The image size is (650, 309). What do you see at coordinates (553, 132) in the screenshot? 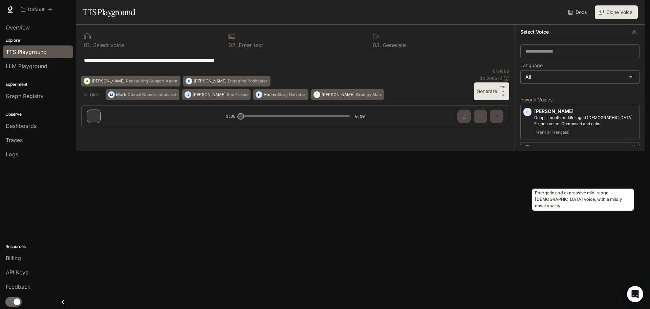
I see `span: French (Français)` at bounding box center [553, 132].